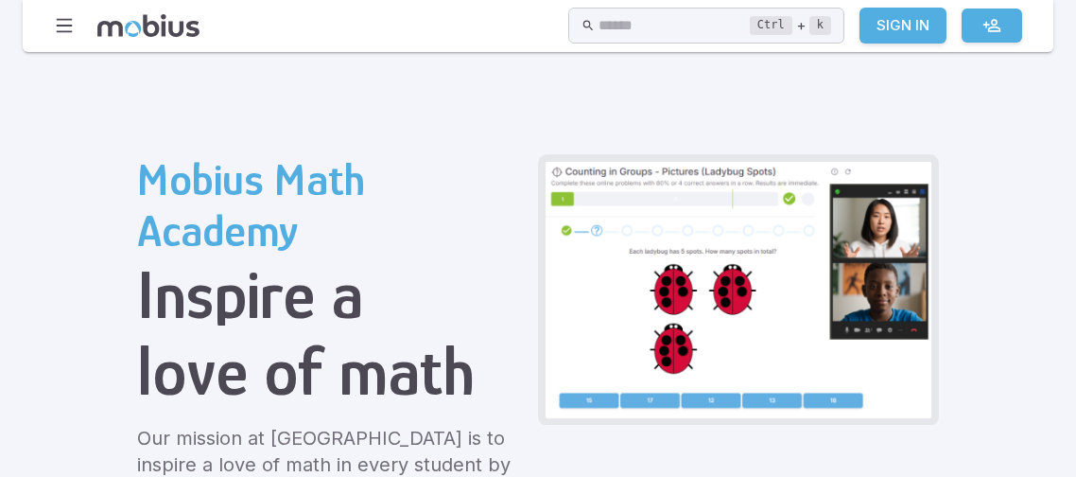 The width and height of the screenshot is (1076, 477). What do you see at coordinates (771, 26) in the screenshot?
I see `kbd: Ctrl` at bounding box center [771, 26].